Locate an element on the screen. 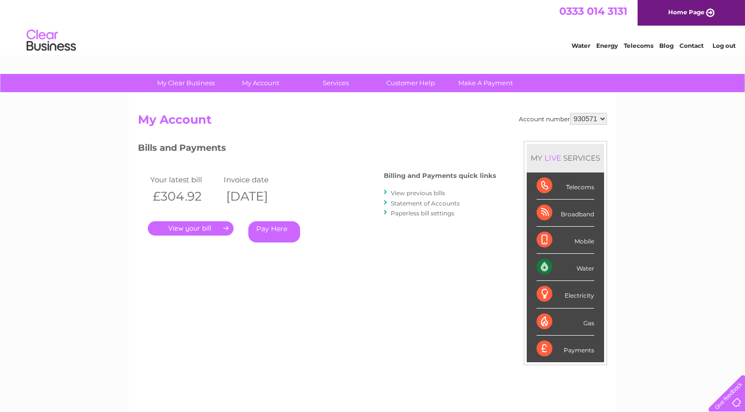 Image resolution: width=745 pixels, height=412 pixels. td: Your latest bill is located at coordinates (184, 179).